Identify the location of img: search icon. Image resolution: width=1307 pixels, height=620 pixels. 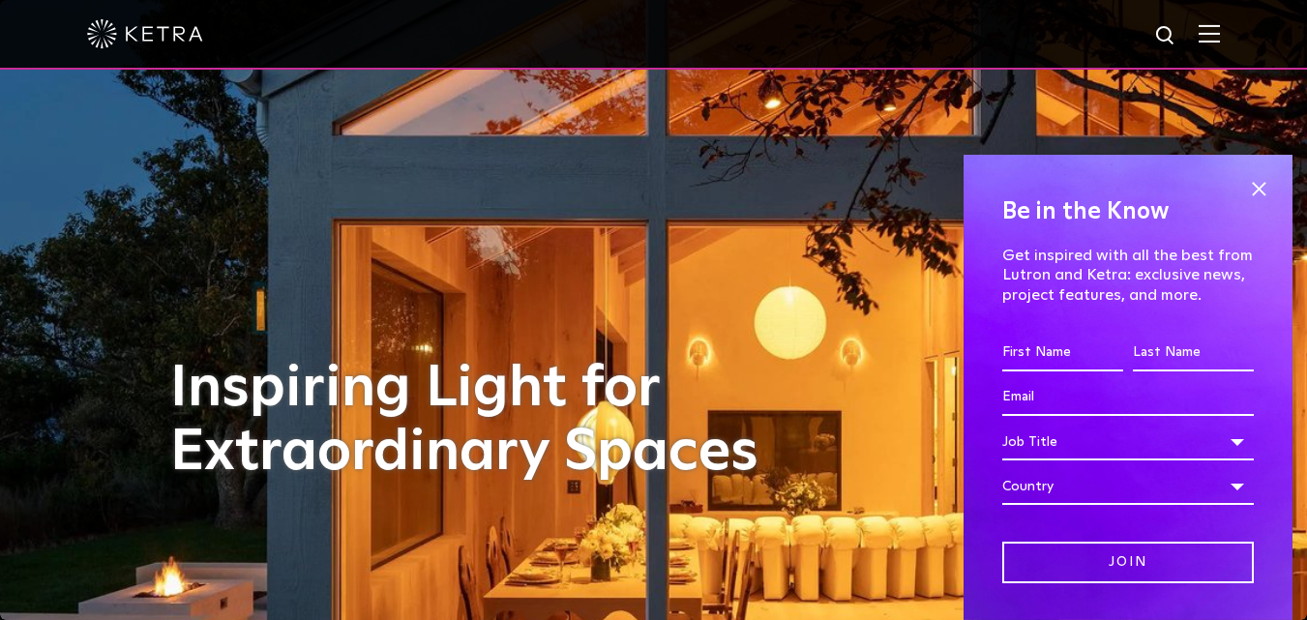
(1166, 36).